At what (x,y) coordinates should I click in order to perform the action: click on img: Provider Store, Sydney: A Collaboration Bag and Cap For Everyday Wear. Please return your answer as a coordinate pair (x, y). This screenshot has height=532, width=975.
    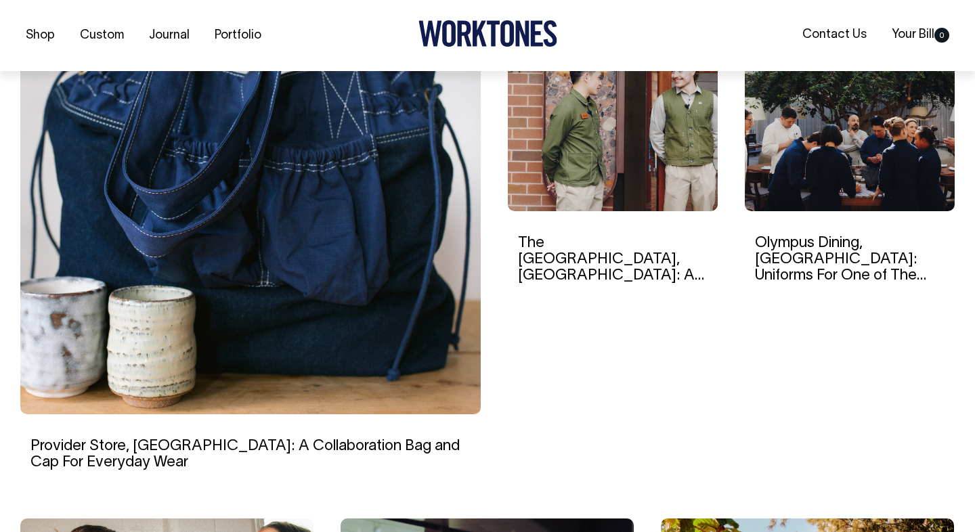
    Looking at the image, I should click on (251, 221).